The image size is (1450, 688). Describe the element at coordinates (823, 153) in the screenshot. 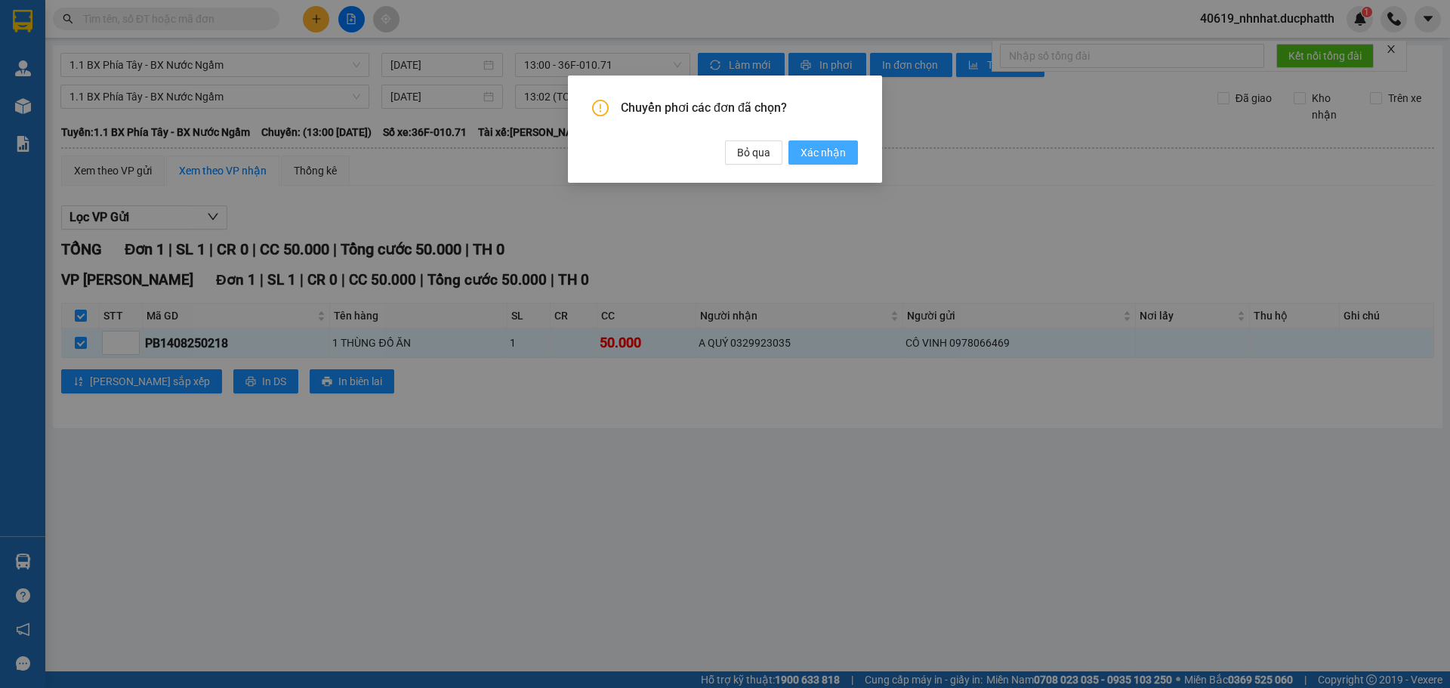

I see `span: Xác nhận` at that location.